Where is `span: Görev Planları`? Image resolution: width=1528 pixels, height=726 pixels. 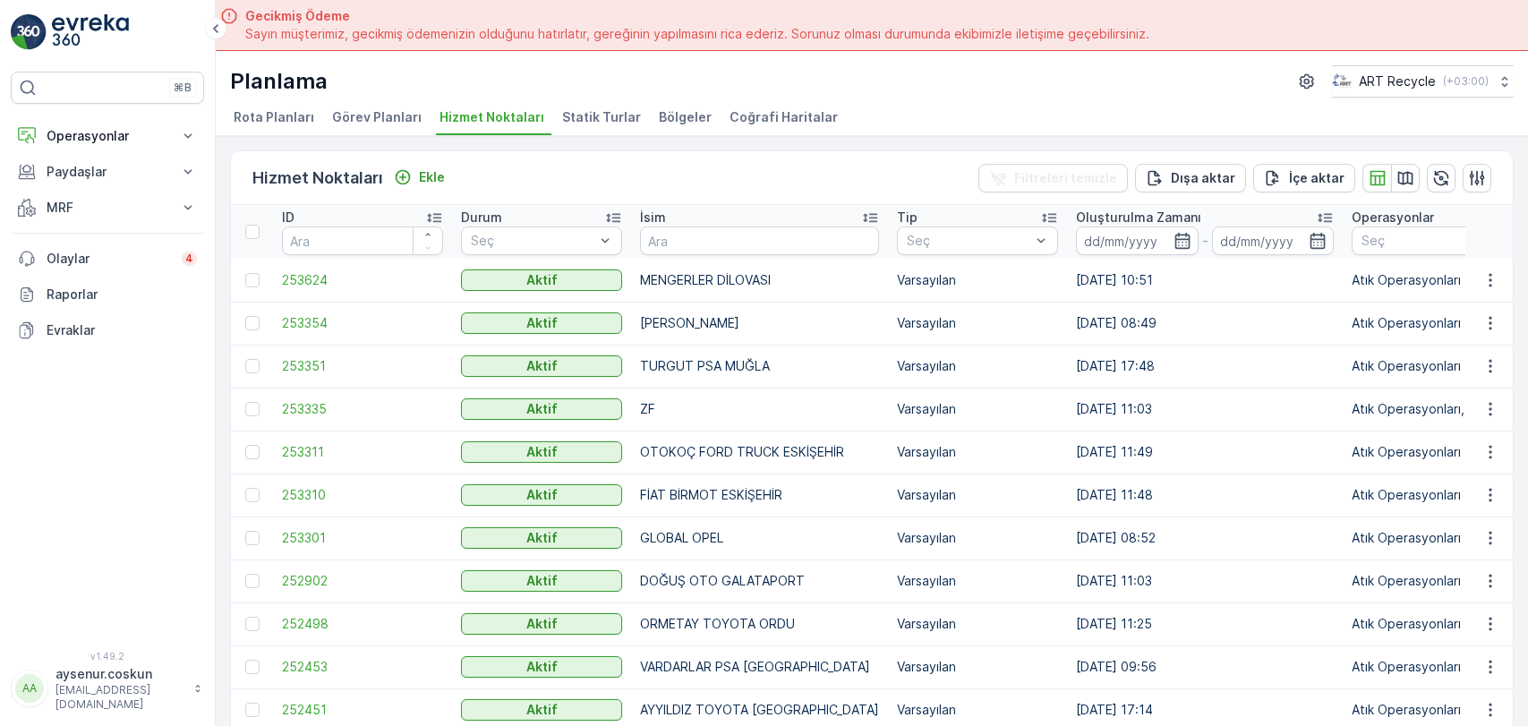 span: Görev Planları is located at coordinates (377, 117).